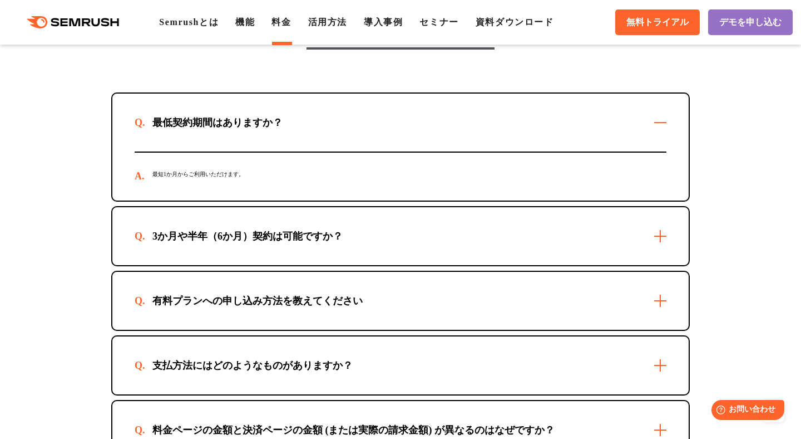 This screenshot has height=439, width=801. I want to click on div: 有料プランへの申し込み方法を教えてください, so click(258, 301).